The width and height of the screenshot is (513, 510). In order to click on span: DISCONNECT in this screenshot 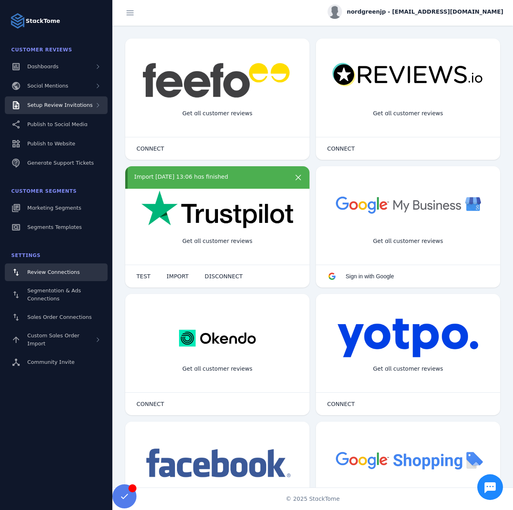, I will do `click(223, 276)`.